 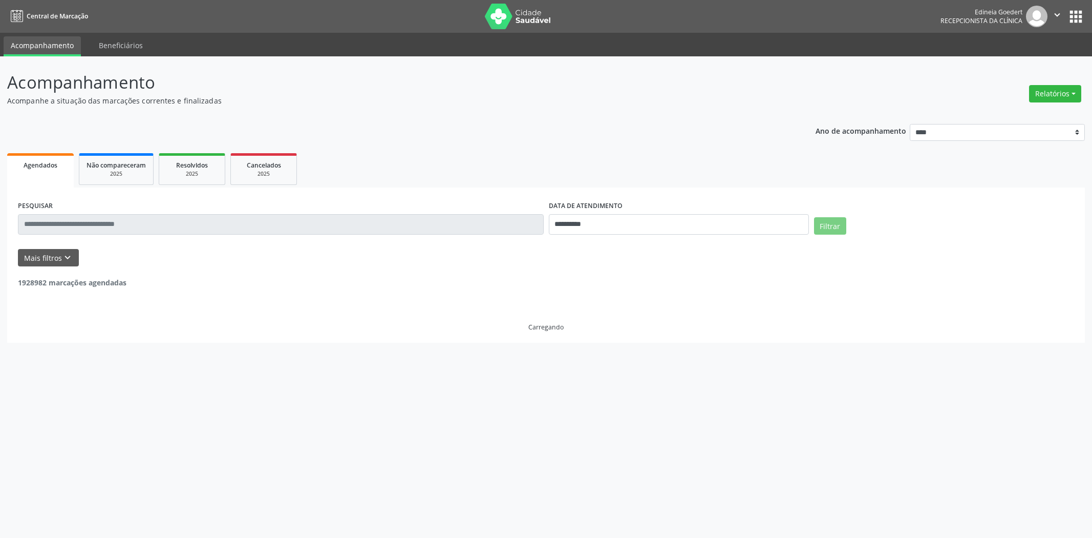 I want to click on i: keyboard_arrow_down, so click(x=68, y=258).